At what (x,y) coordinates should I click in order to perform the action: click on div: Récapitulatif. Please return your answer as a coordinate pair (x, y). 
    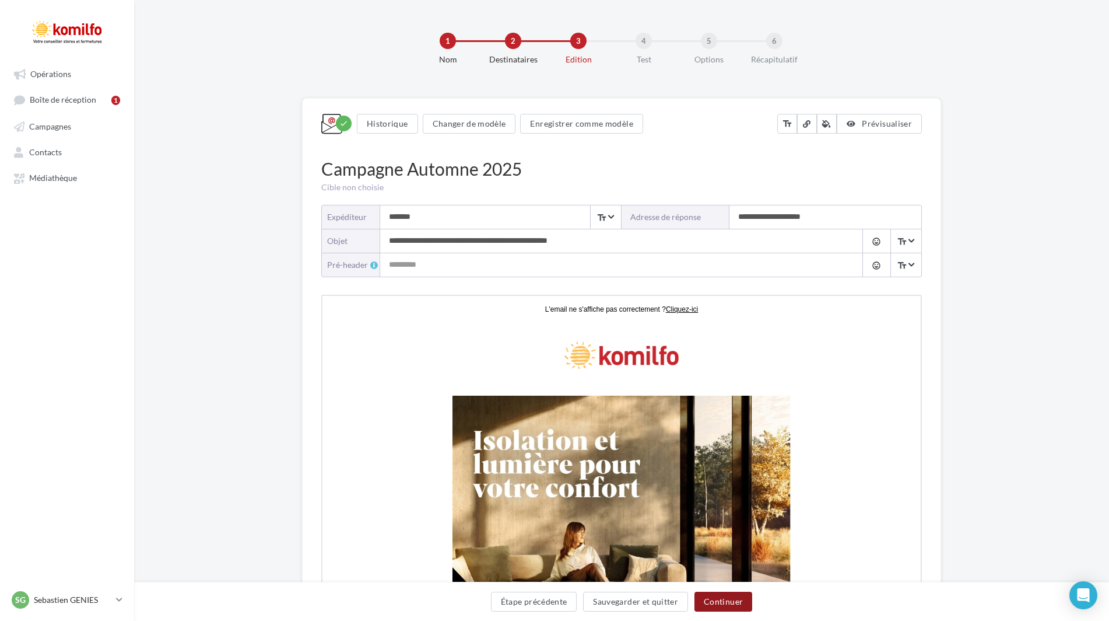
    Looking at the image, I should click on (774, 59).